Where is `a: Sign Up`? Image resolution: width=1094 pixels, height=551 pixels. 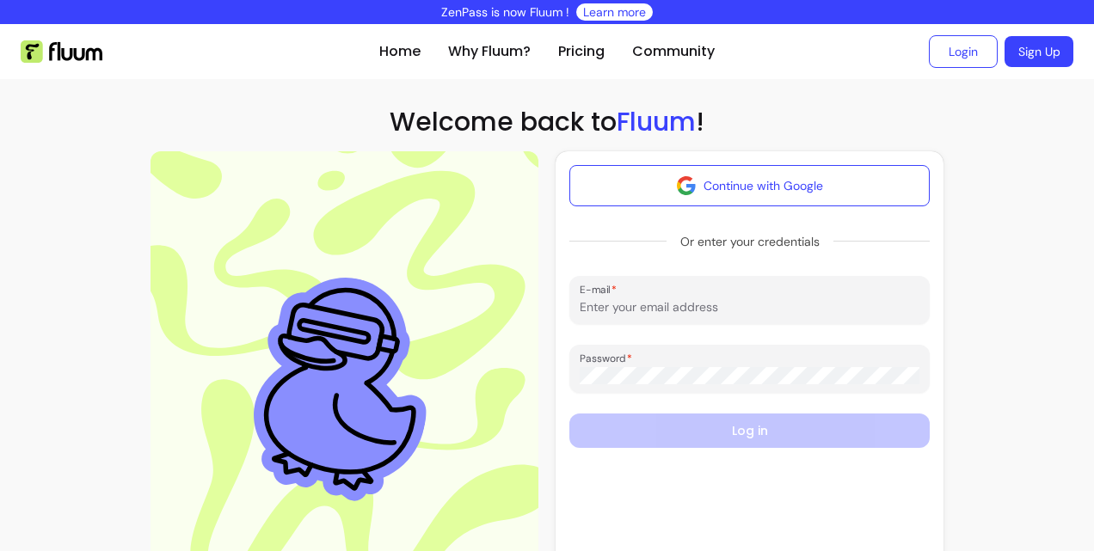
a: Sign Up is located at coordinates (1039, 52).